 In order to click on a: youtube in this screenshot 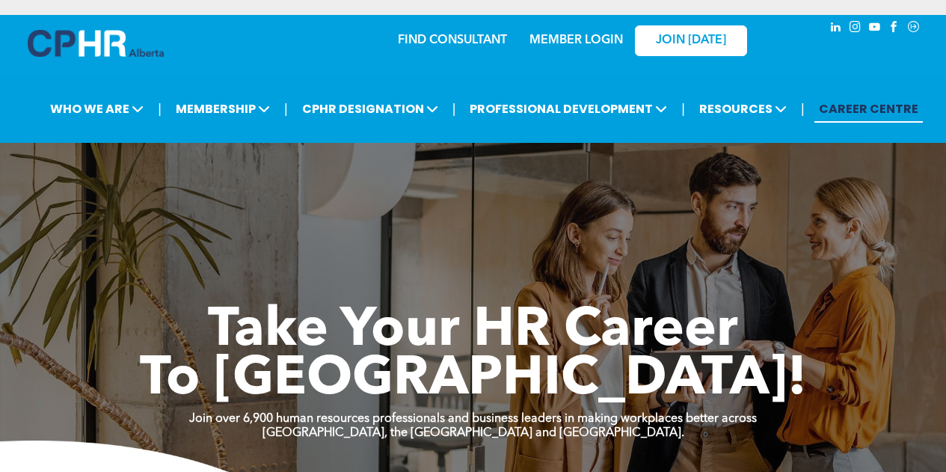, I will do `click(875, 28)`.